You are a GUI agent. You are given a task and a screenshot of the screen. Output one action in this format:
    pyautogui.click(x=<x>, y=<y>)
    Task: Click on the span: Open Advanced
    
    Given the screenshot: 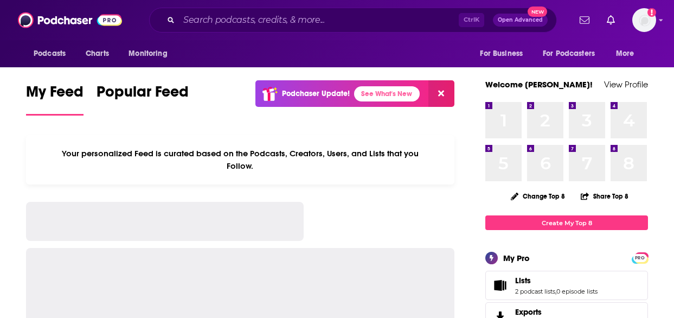 What is the action you would take?
    pyautogui.click(x=520, y=20)
    